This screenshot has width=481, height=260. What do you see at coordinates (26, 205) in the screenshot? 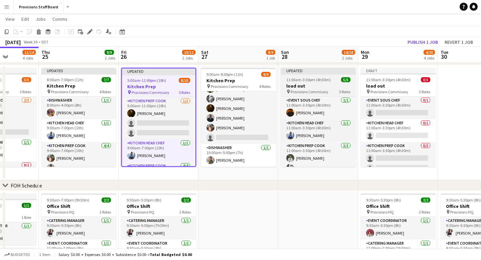
I see `span: 1/1` at bounding box center [26, 205].